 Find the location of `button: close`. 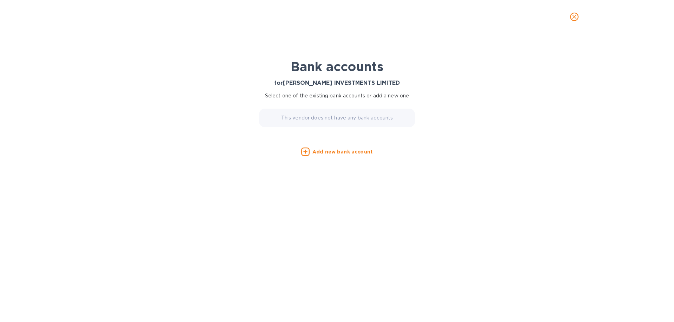

button: close is located at coordinates (574, 17).